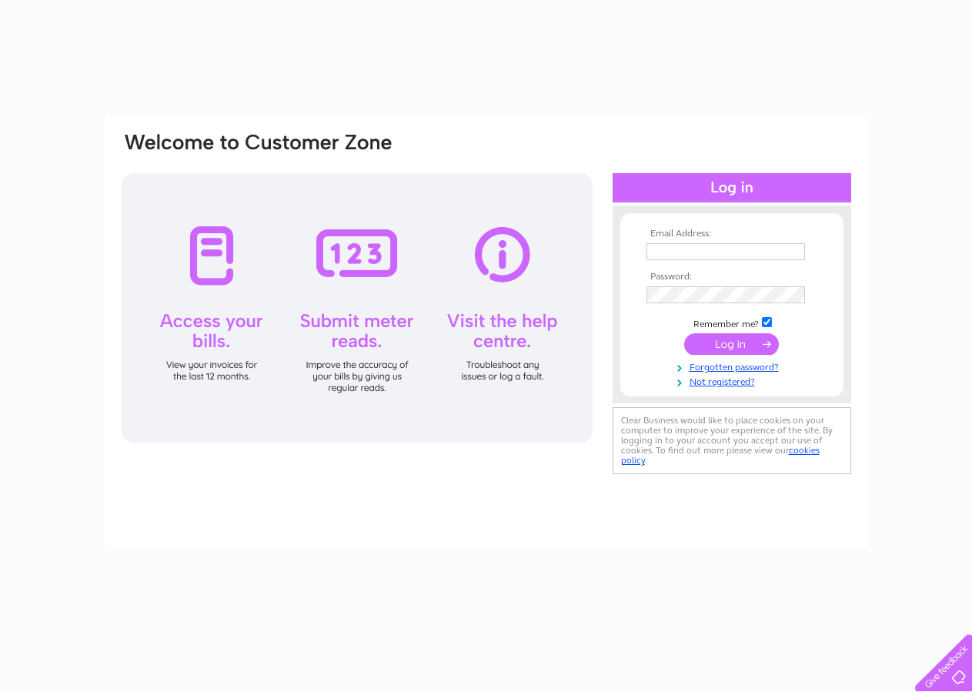 This screenshot has width=972, height=692. What do you see at coordinates (720, 455) in the screenshot?
I see `a: cookies policy` at bounding box center [720, 455].